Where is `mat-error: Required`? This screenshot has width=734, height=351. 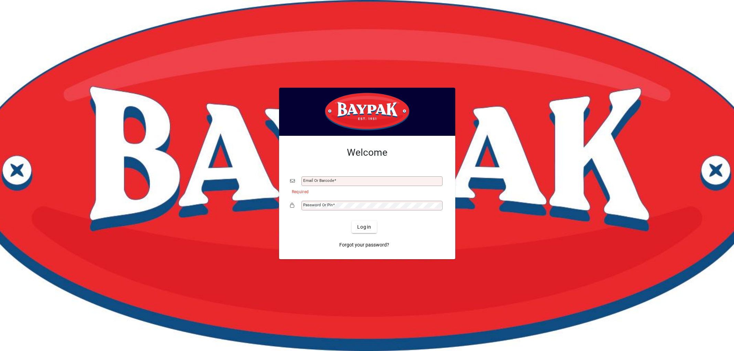 mat-error: Required is located at coordinates (365, 191).